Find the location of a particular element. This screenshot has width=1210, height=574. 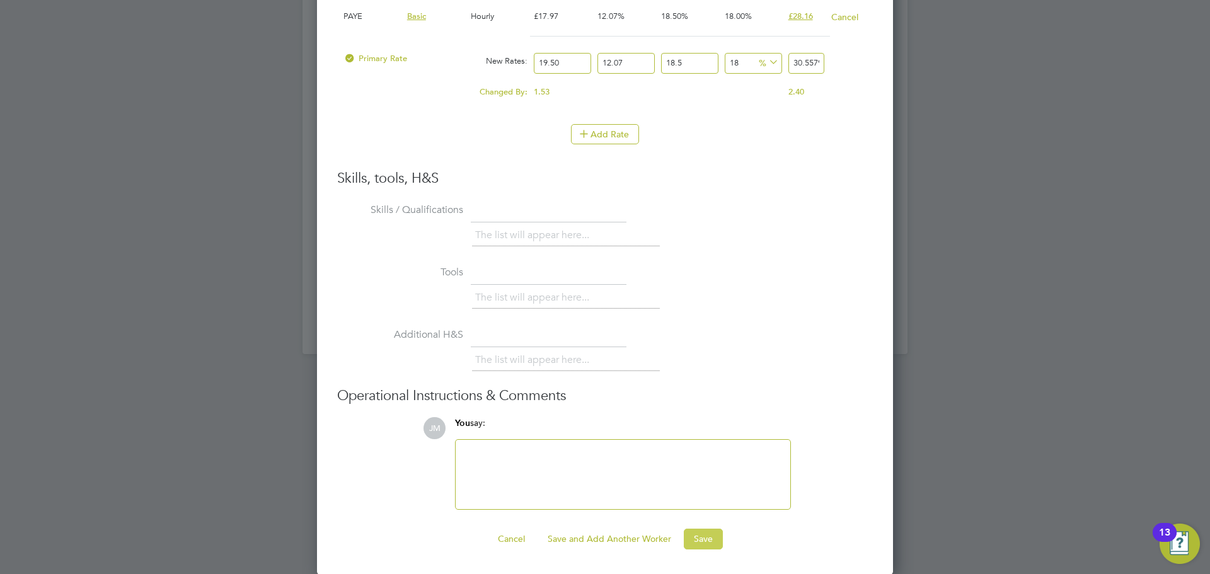

button: Add Rate is located at coordinates (605, 134).